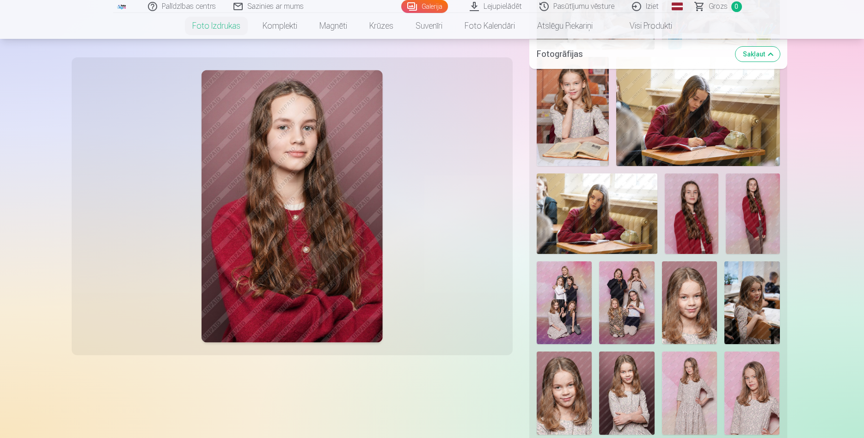 The image size is (864, 438). What do you see at coordinates (216, 26) in the screenshot?
I see `a: Foto izdrukas` at bounding box center [216, 26].